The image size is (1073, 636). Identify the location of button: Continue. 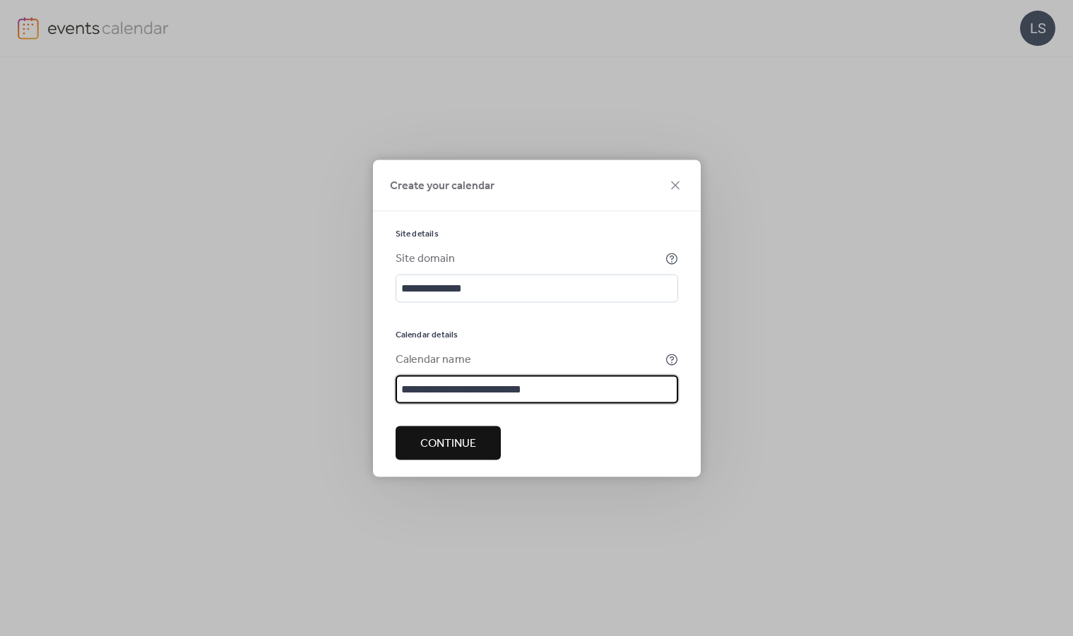
(448, 443).